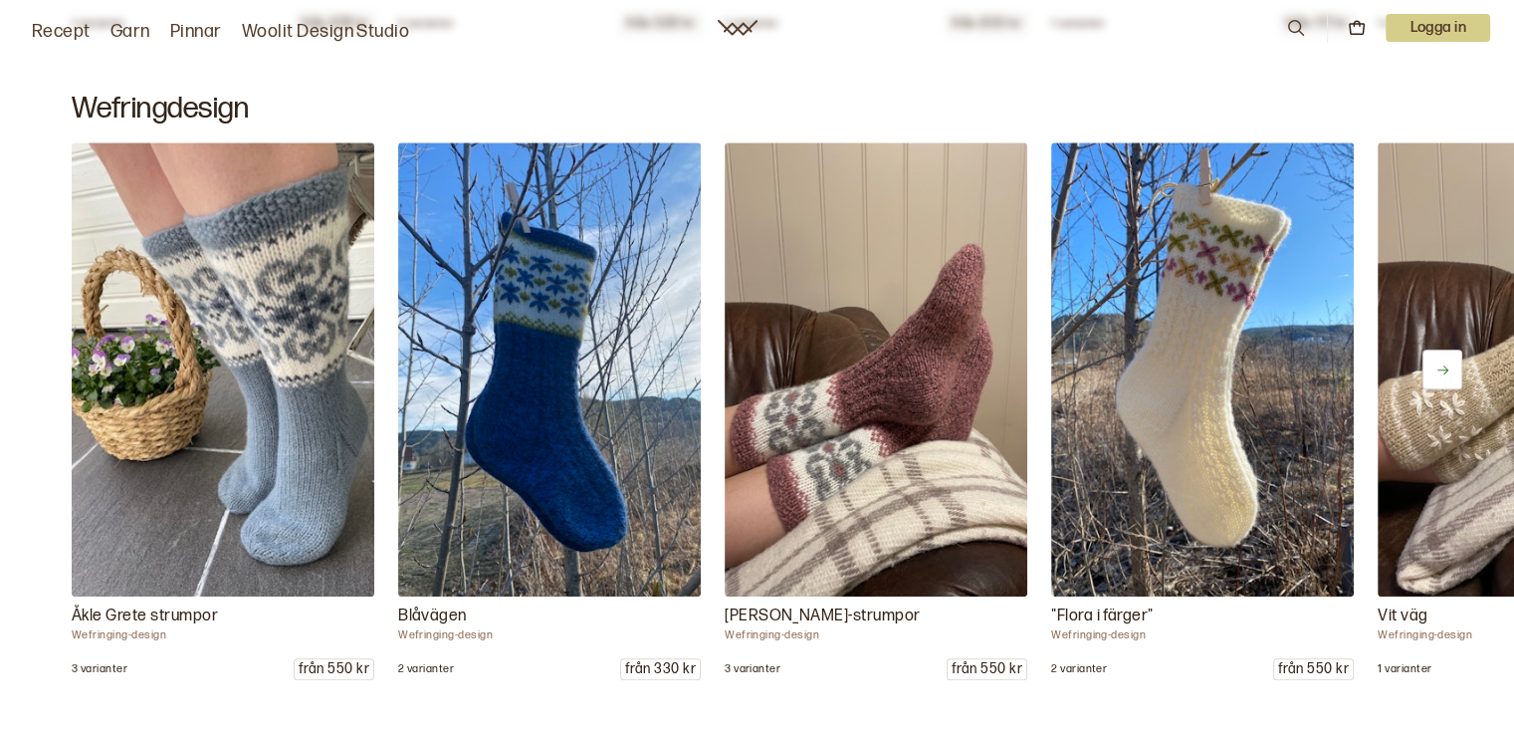  I want to click on font: Recept, so click(61, 31).